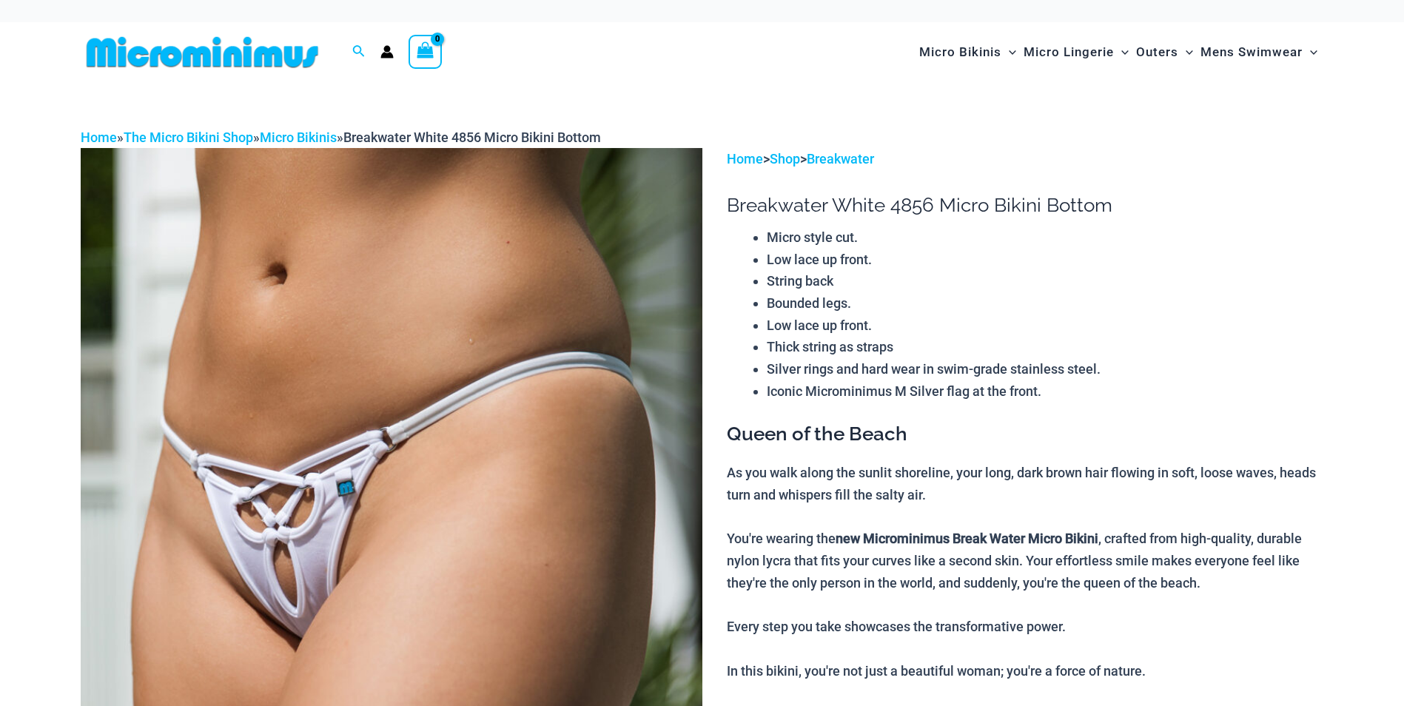  What do you see at coordinates (960, 52) in the screenshot?
I see `span: Micro Bikinis` at bounding box center [960, 52].